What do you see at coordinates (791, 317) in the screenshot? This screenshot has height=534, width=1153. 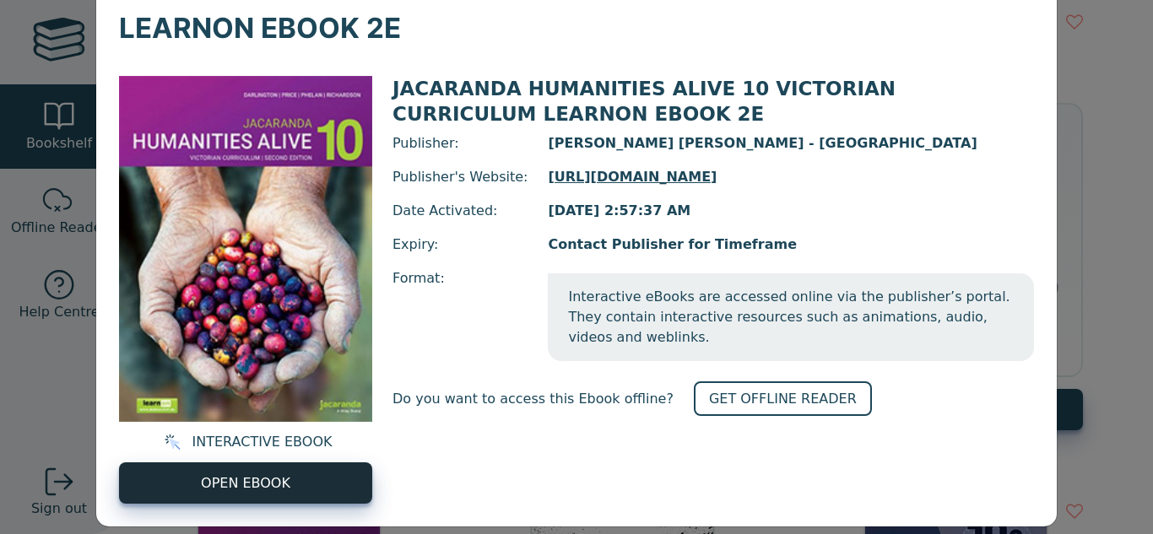 I see `span: Interactive eBooks are accessed online via the publisher’s portal. They contain interactive resou...` at bounding box center [791, 317].